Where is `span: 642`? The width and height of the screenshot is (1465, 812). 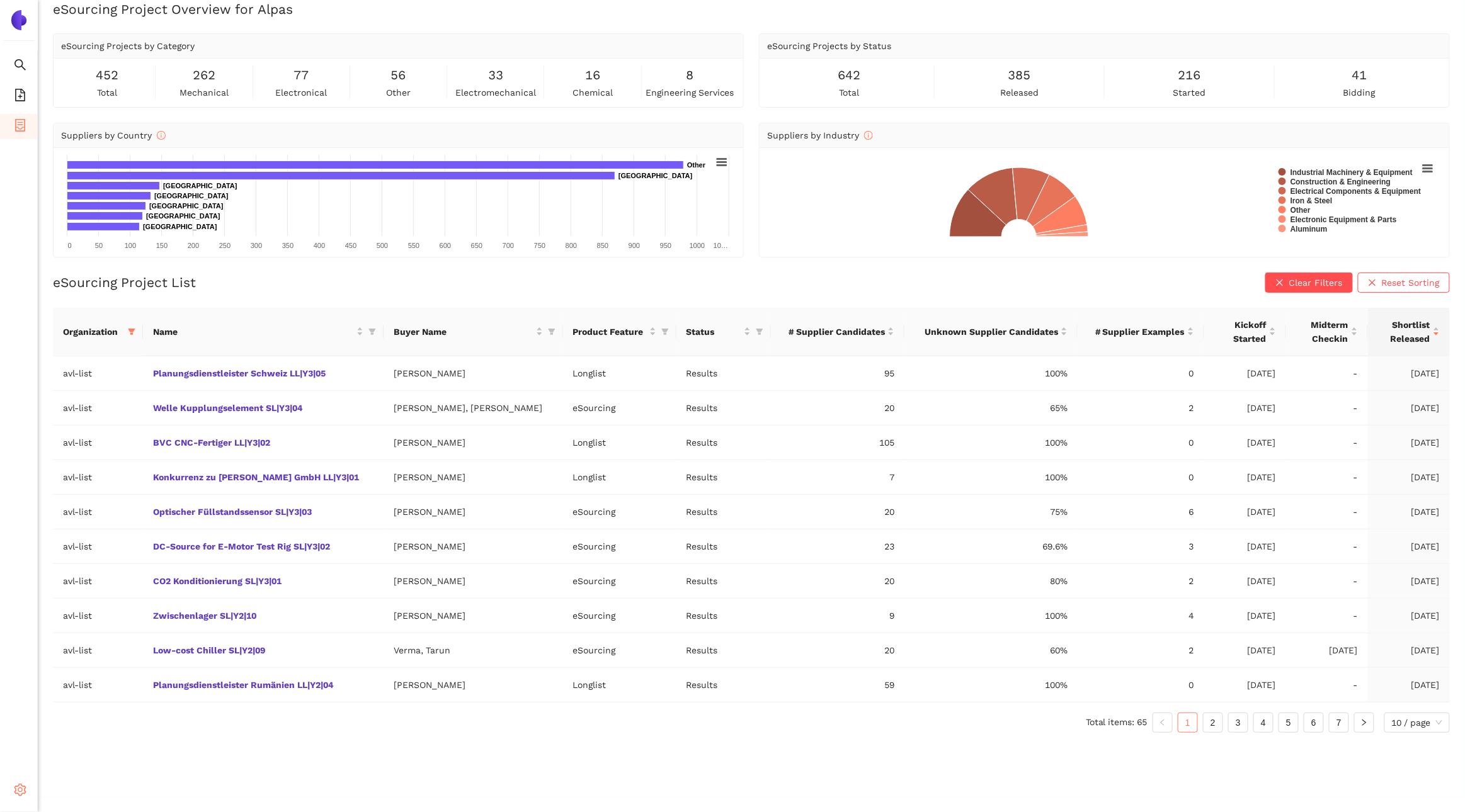 span: 642 is located at coordinates (850, 75).